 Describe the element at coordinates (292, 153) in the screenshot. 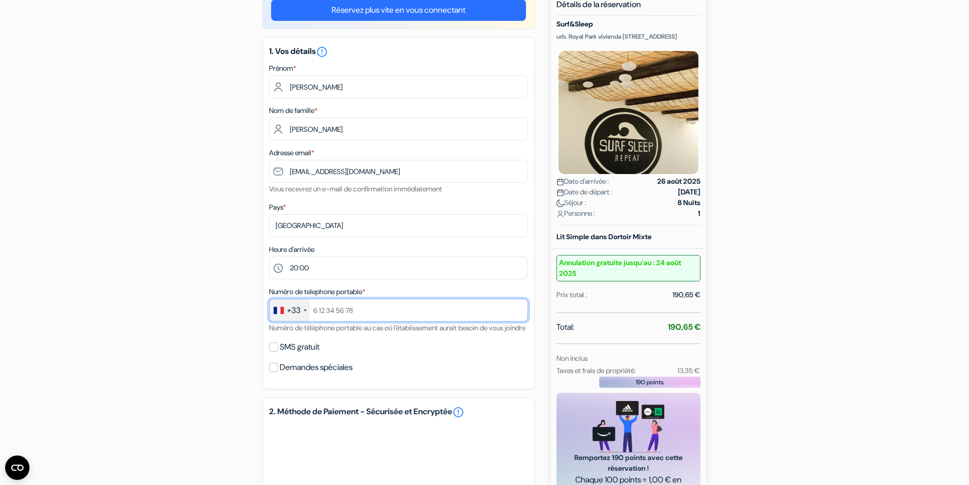

I see `label: Adresse email` at that location.